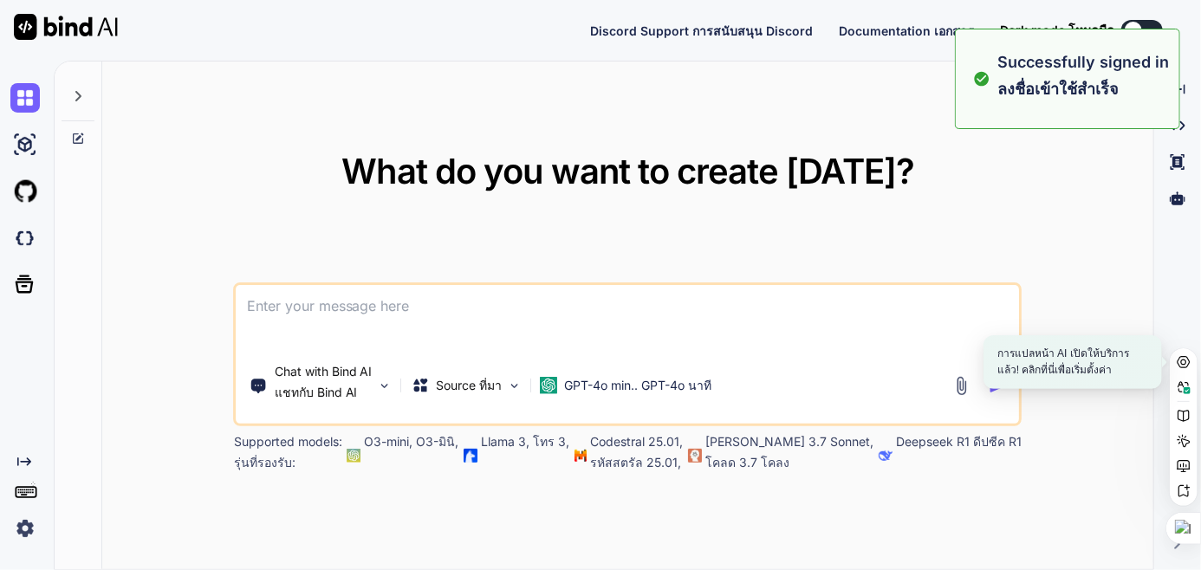  What do you see at coordinates (752, 30) in the screenshot?
I see `sider-trans-text: การสนับสนุน Discord` at bounding box center [752, 30].